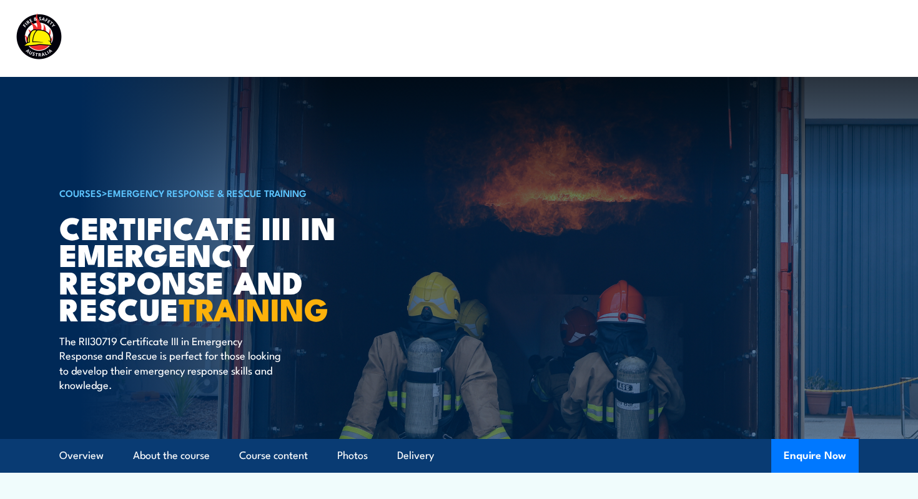 Image resolution: width=918 pixels, height=499 pixels. Describe the element at coordinates (492, 38) in the screenshot. I see `a: Emergency Response Services` at that location.